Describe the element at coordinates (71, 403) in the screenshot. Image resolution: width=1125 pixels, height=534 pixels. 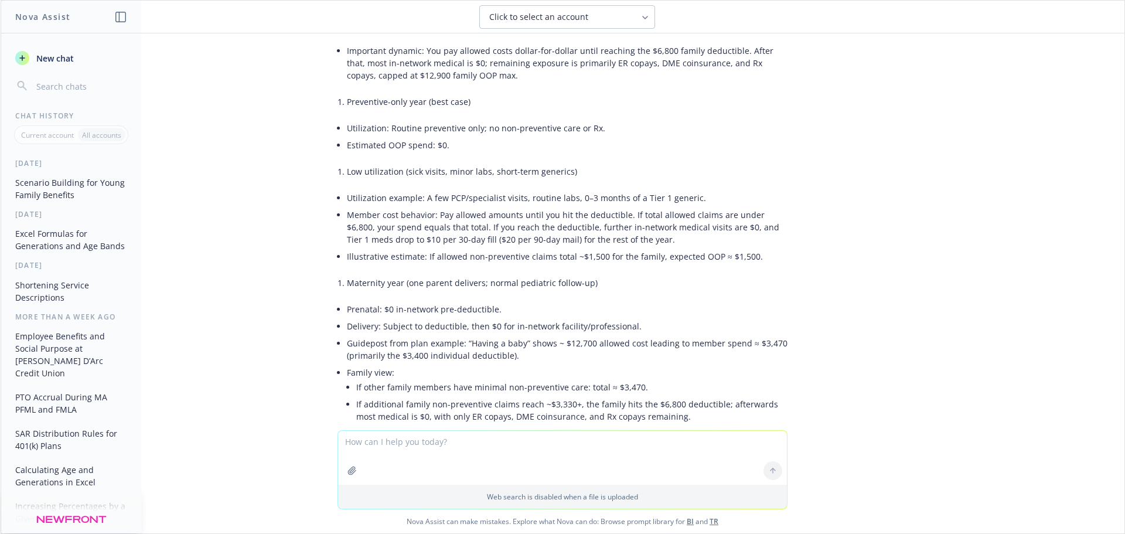
I see `button: PTO Accrual During MA PFML and FMLA` at that location.